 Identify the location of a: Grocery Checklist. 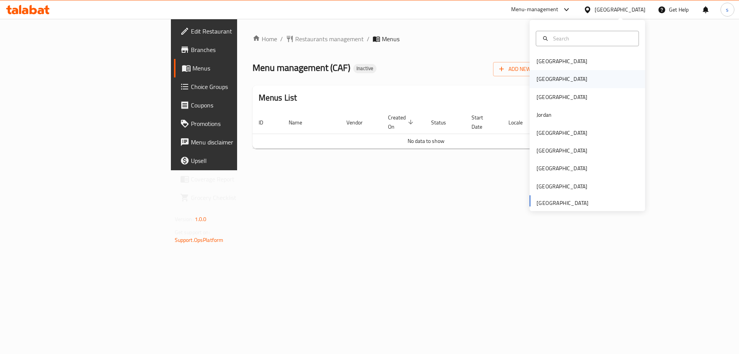
(234, 198).